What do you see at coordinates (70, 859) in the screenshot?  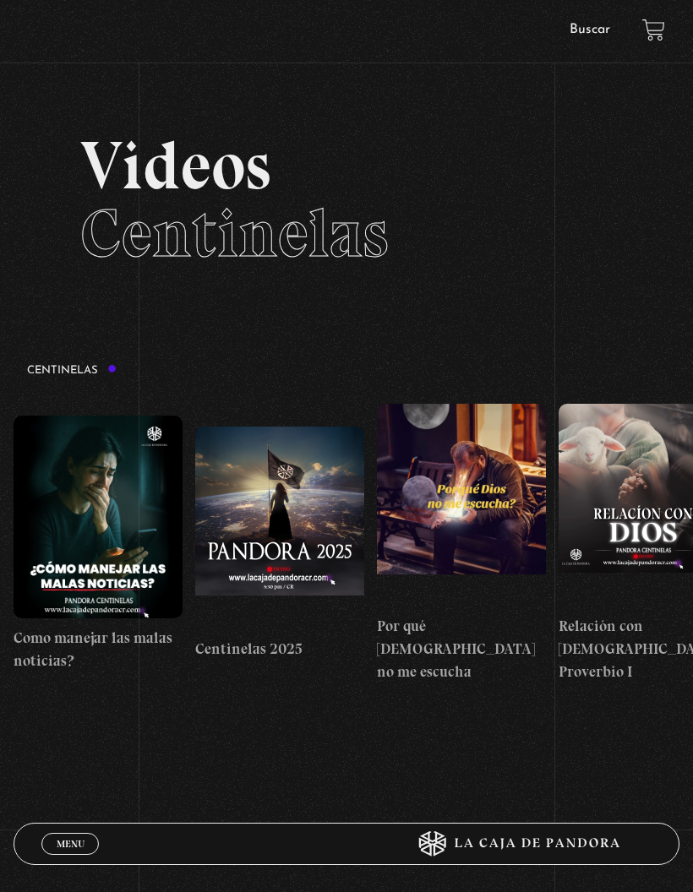 I see `span: Cerrar` at bounding box center [70, 859].